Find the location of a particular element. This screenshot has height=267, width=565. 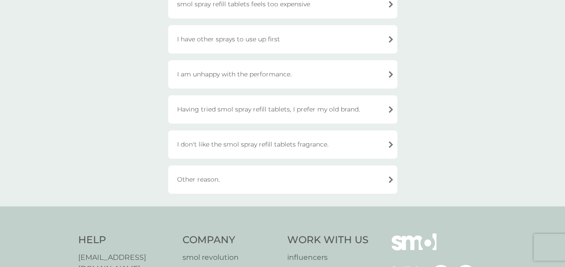

a: influencers is located at coordinates (328, 257).